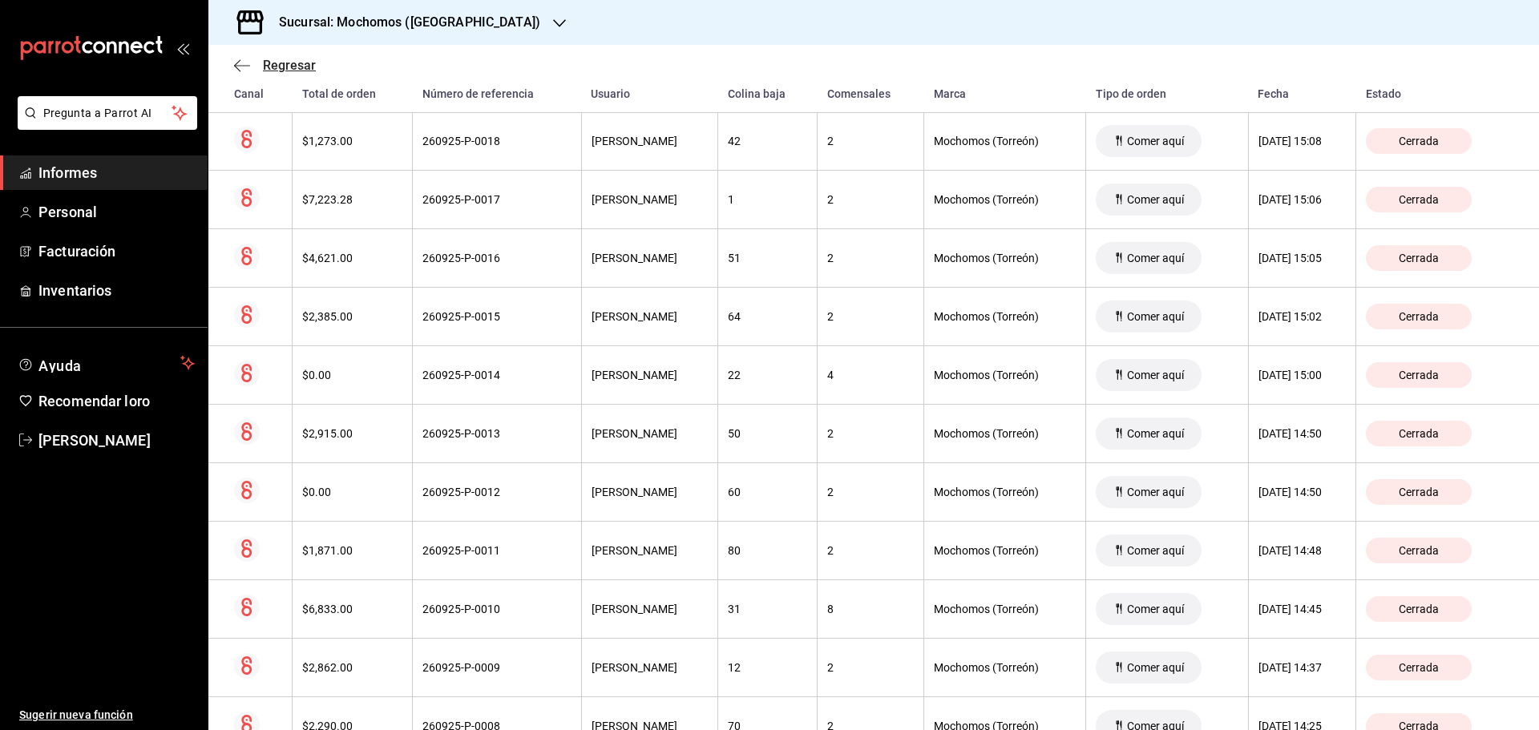 This screenshot has height=730, width=1539. I want to click on font: $1,273.00, so click(327, 141).